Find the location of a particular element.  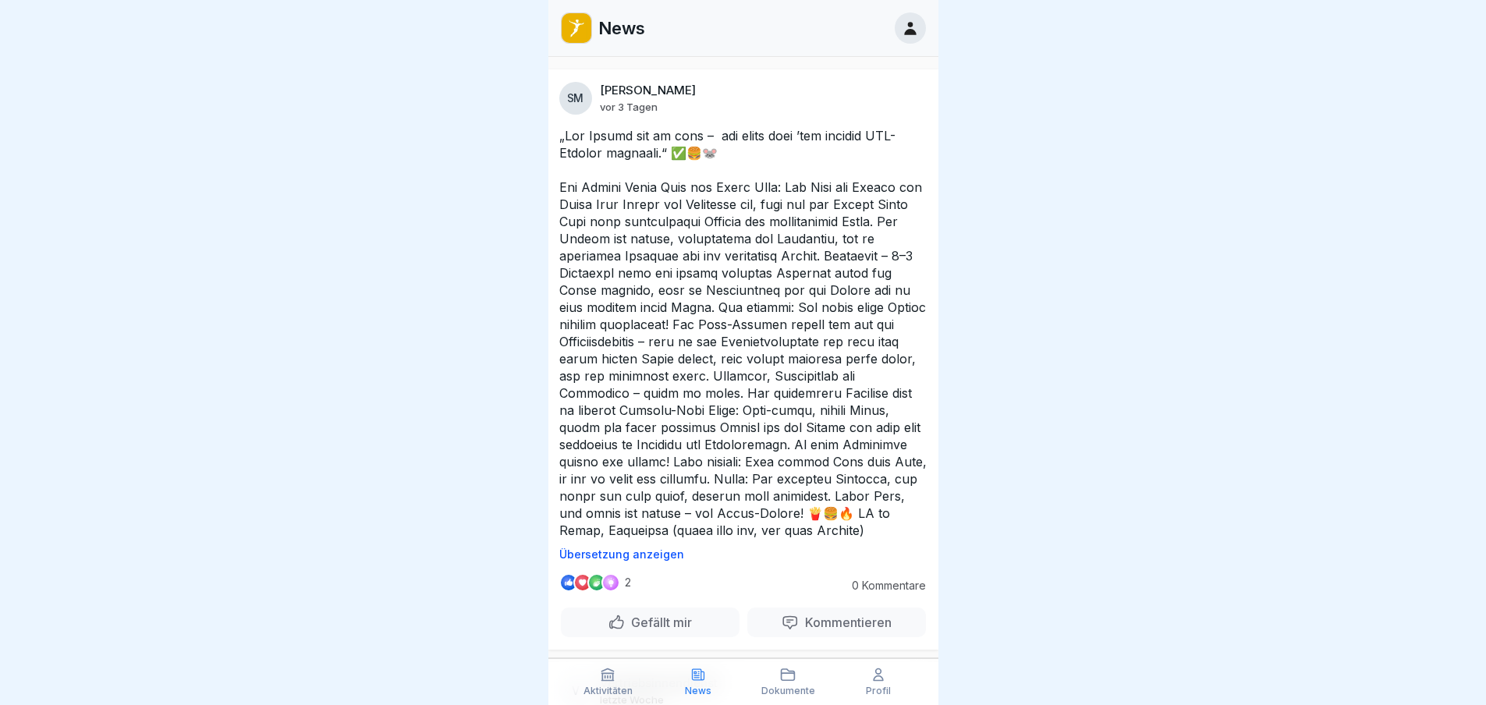

p: Dokumente is located at coordinates (788, 691).